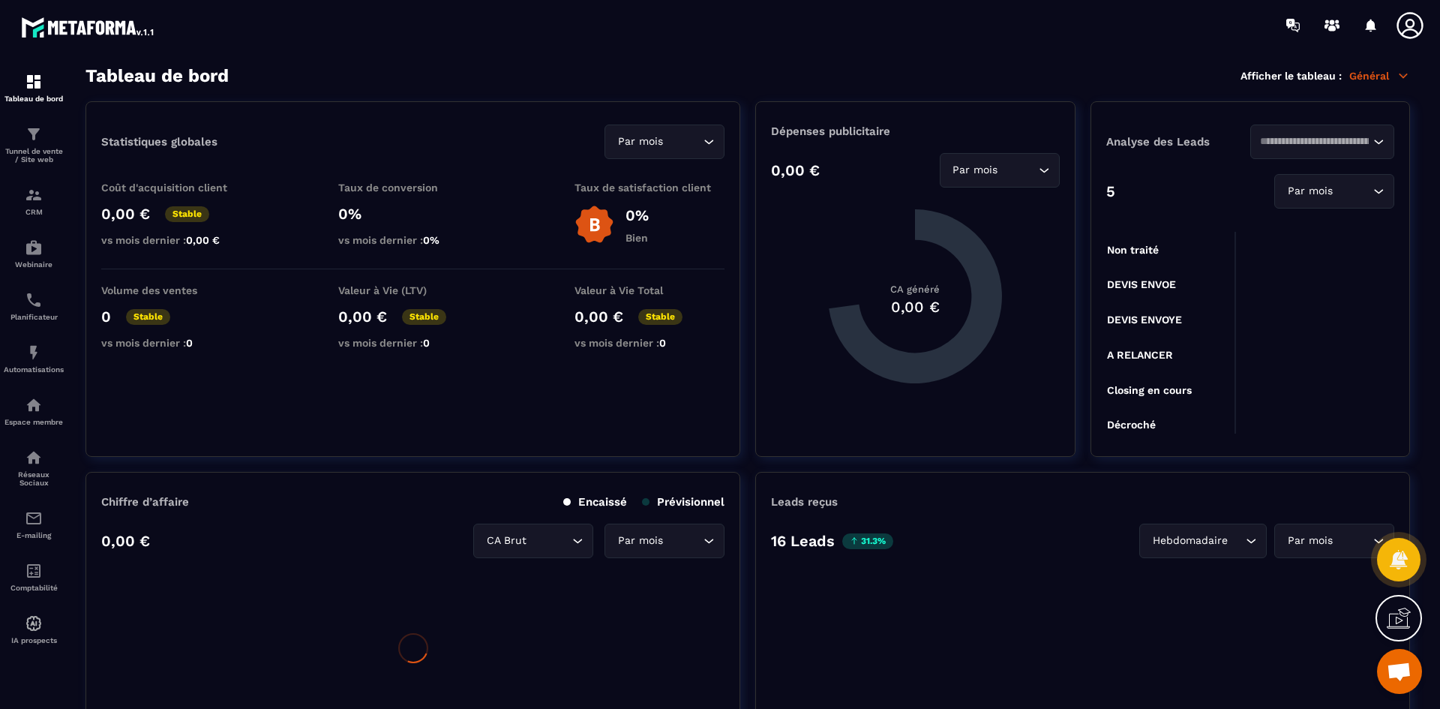  What do you see at coordinates (1149, 390) in the screenshot?
I see `tspan: Closing en cours` at bounding box center [1149, 390].